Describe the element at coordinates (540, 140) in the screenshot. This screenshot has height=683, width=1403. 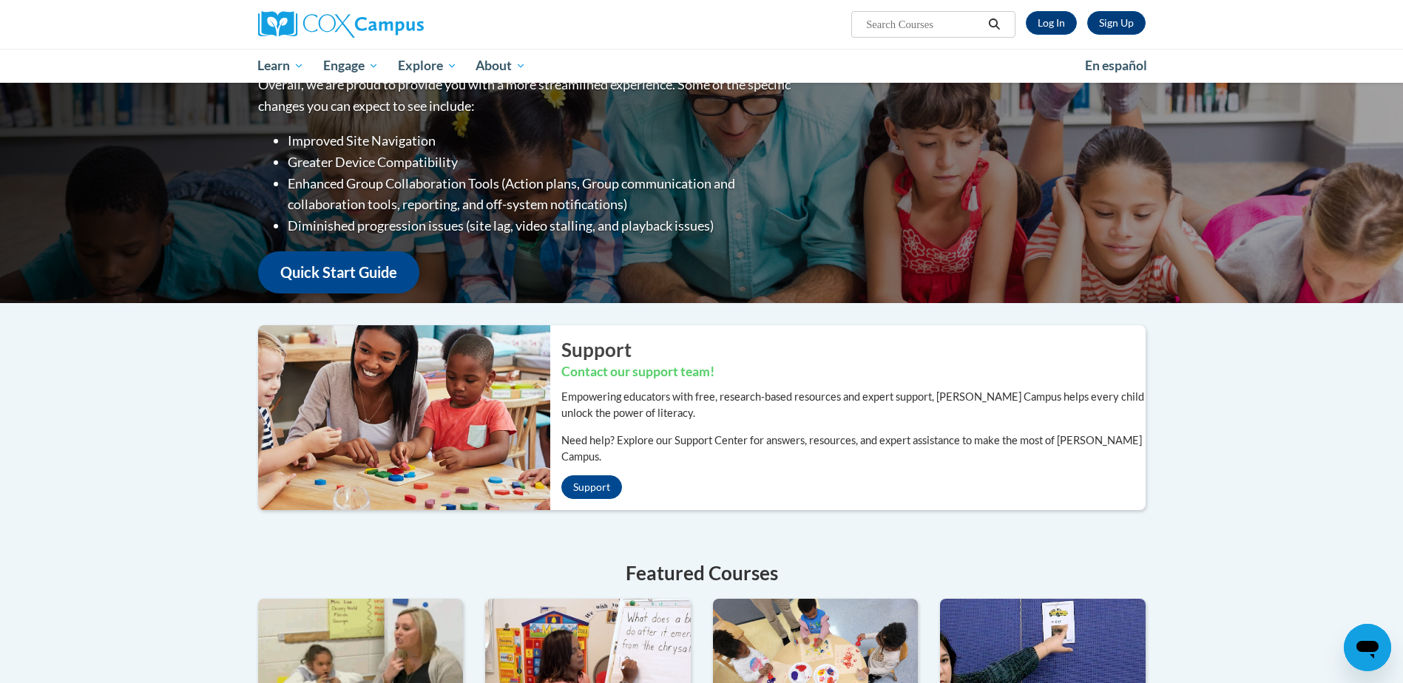
I see `li: Improved Site Navigation` at that location.